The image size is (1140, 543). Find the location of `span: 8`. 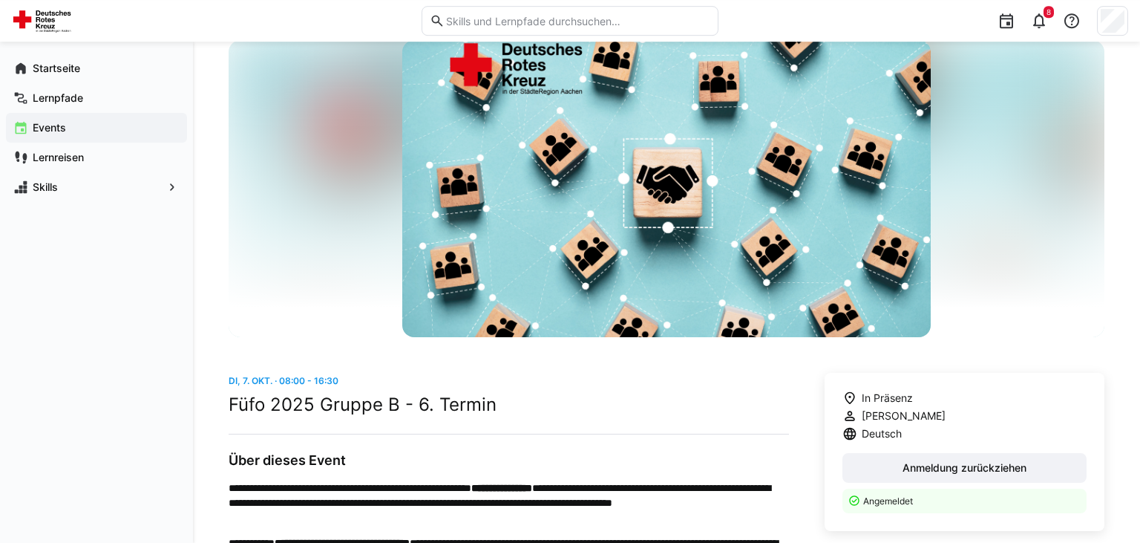

span: 8 is located at coordinates (1049, 12).